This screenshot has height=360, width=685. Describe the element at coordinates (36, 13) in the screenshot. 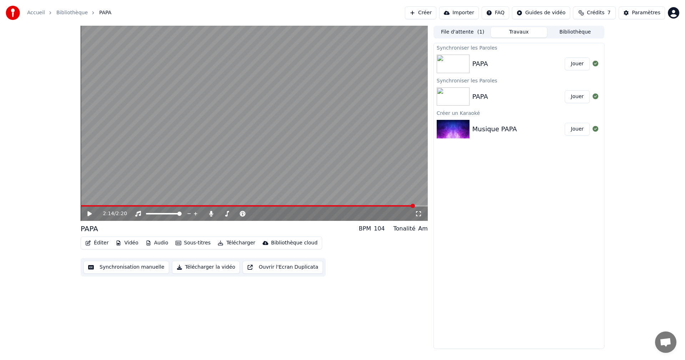

I see `a: Accueil` at that location.